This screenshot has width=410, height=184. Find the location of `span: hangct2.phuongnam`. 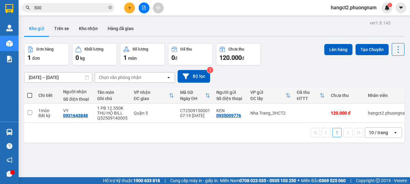

span: hangct2.phuongnam is located at coordinates (354, 7).